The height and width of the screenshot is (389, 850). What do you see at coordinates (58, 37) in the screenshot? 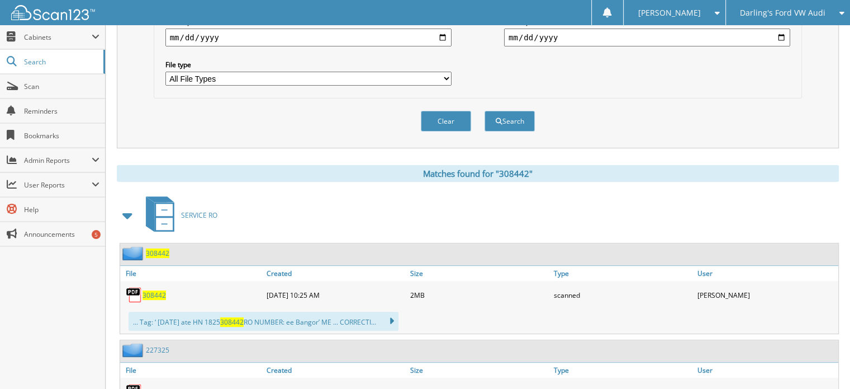
I see `span: Cabinets` at bounding box center [58, 37].